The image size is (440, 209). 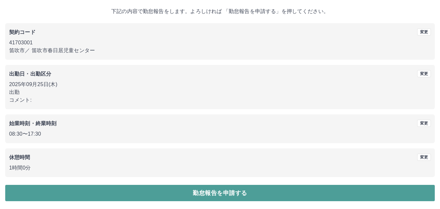 What do you see at coordinates (30, 74) in the screenshot?
I see `b: 出勤日・出勤区分` at bounding box center [30, 74].